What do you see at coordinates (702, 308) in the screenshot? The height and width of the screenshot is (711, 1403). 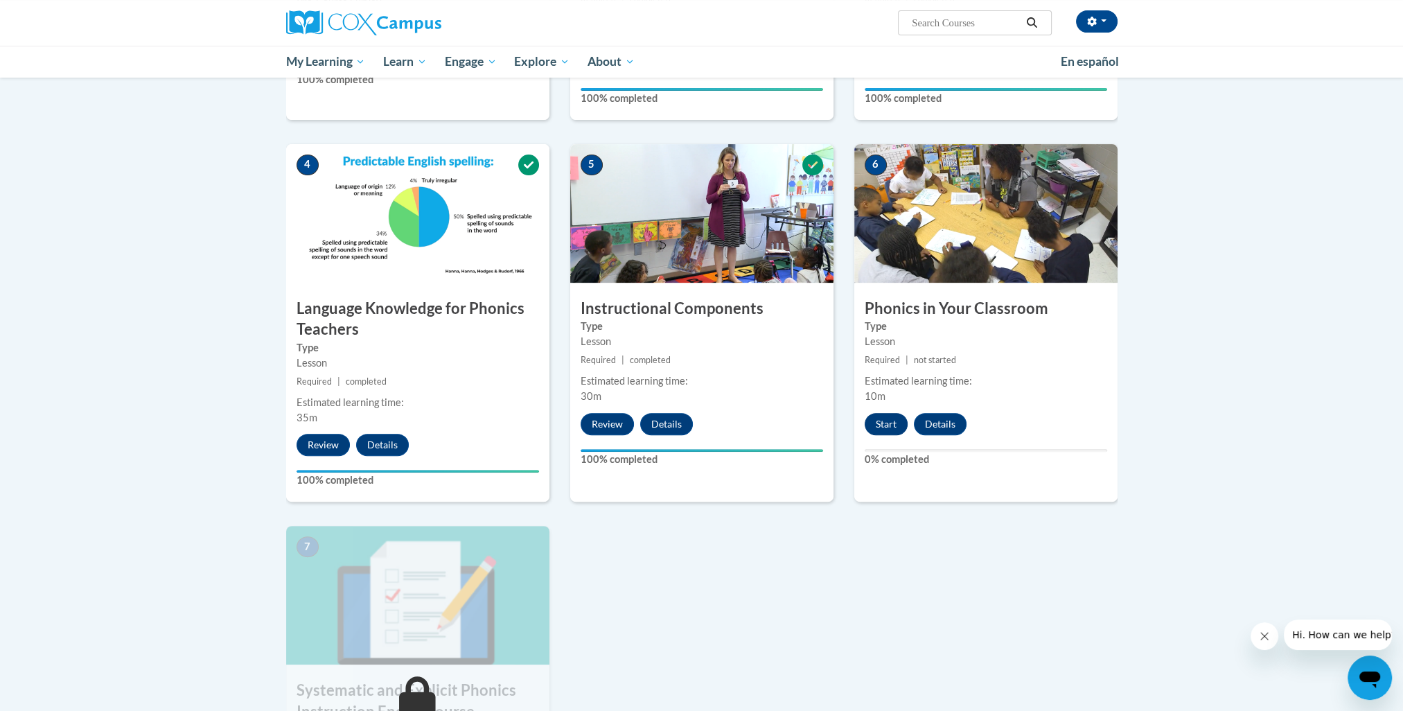 I see `h3: Instructional Components` at bounding box center [702, 308].